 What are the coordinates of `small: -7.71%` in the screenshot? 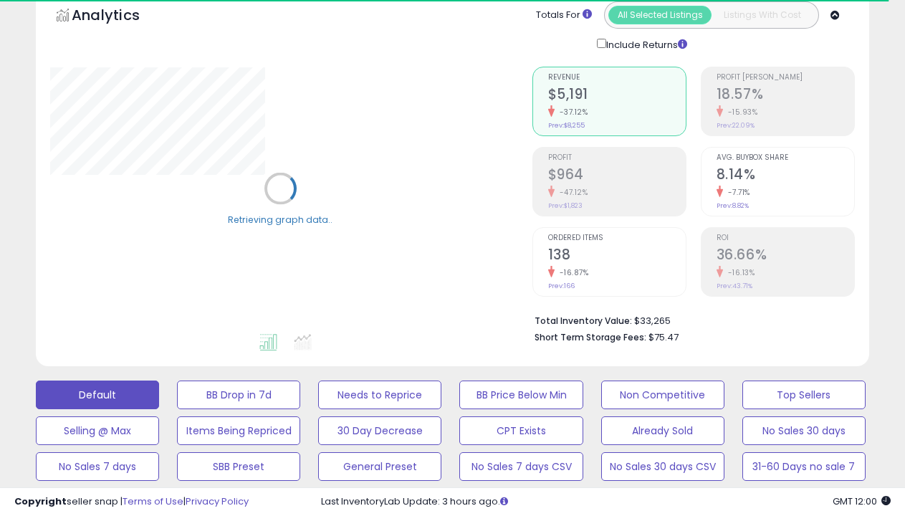 It's located at (737, 192).